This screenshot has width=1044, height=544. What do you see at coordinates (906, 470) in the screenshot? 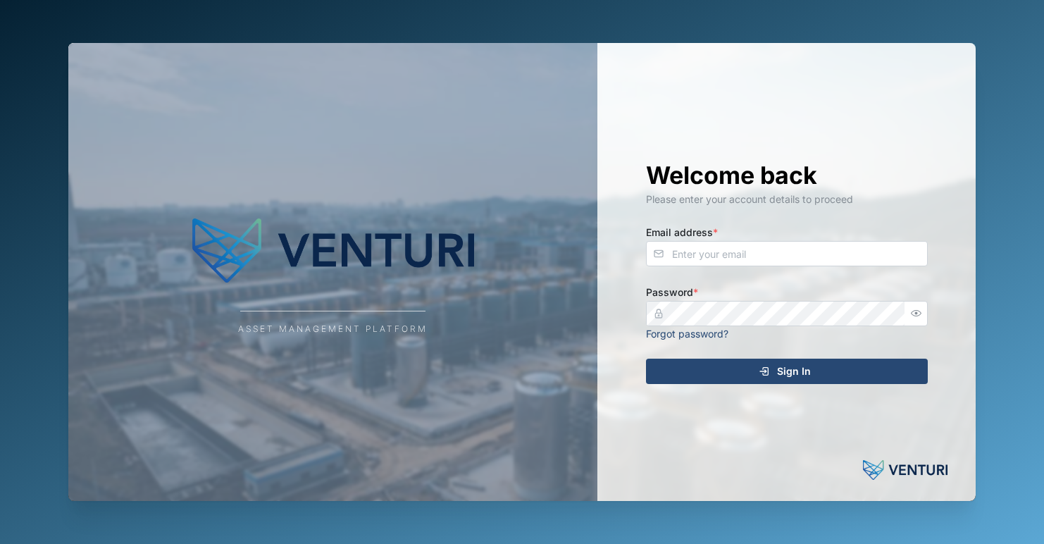
I see `img: Powered by: Venturi` at bounding box center [906, 470].